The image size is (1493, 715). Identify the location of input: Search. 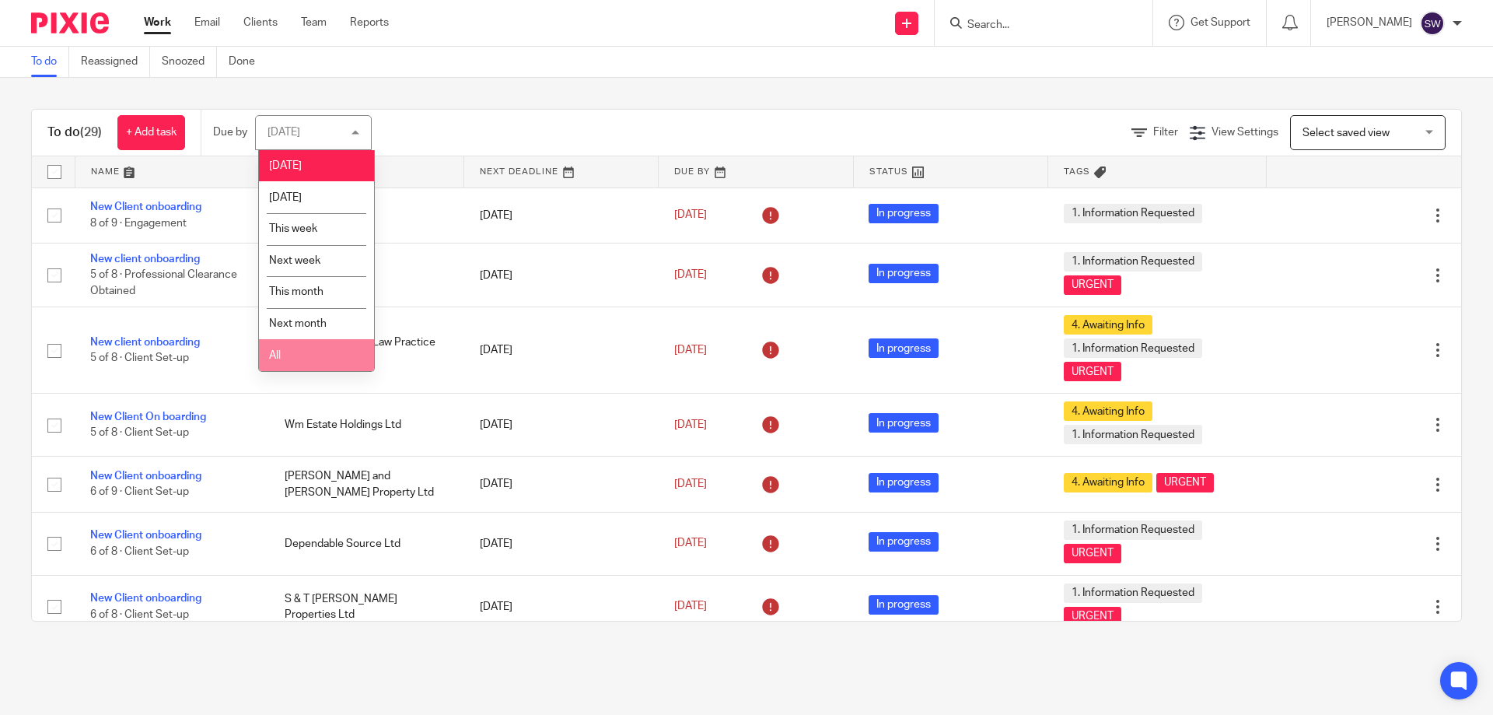
(1036, 26).